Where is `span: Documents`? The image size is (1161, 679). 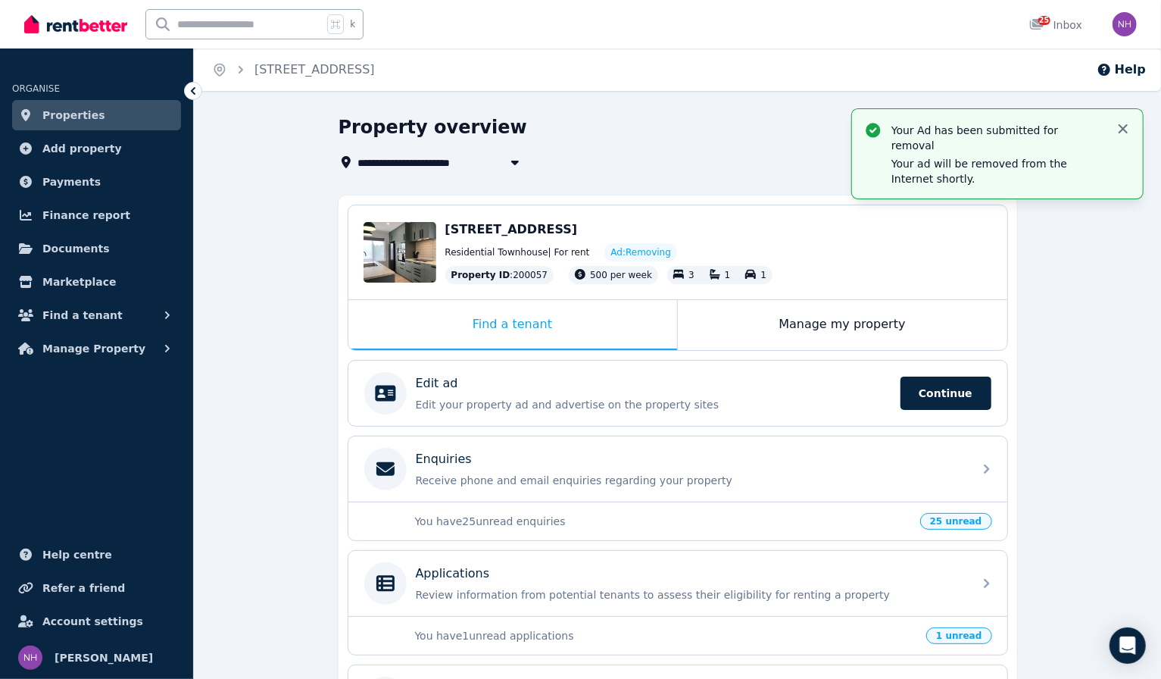 span: Documents is located at coordinates (76, 249).